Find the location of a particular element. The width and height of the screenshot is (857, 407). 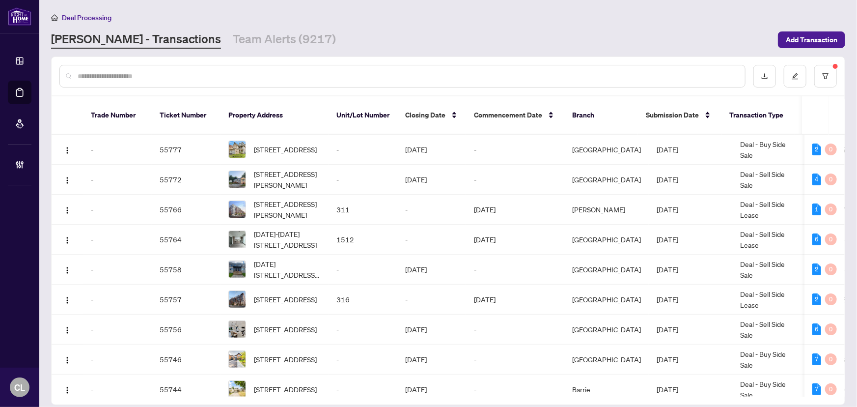

th: Transaction Type is located at coordinates (758, 115).